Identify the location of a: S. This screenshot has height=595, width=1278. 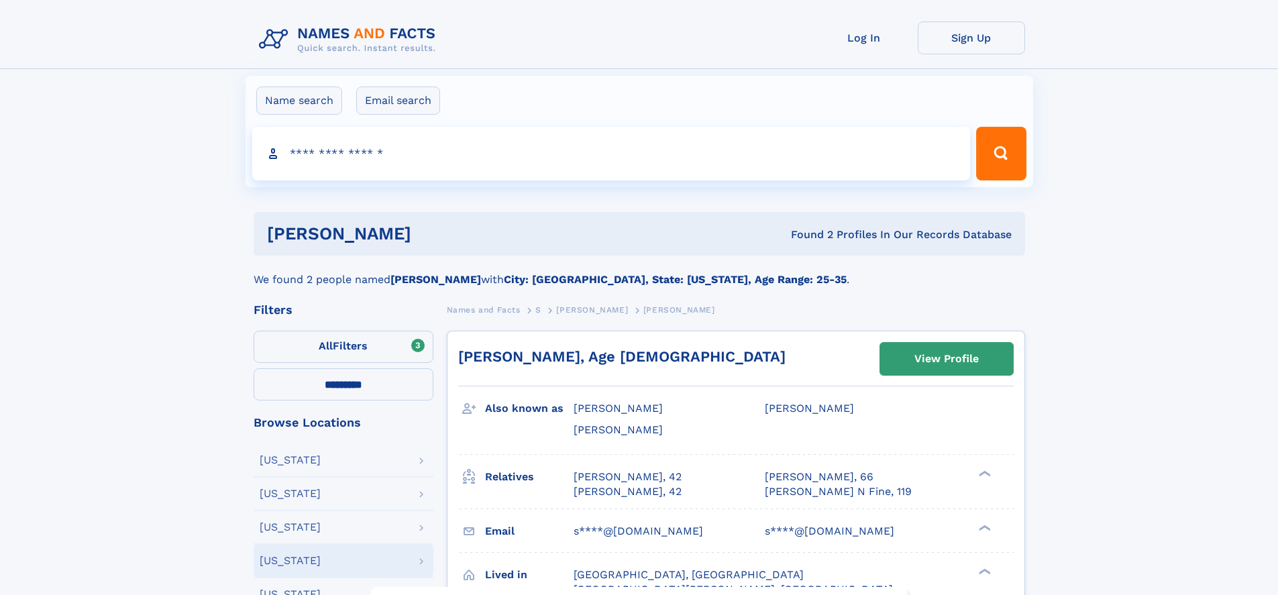
(538, 309).